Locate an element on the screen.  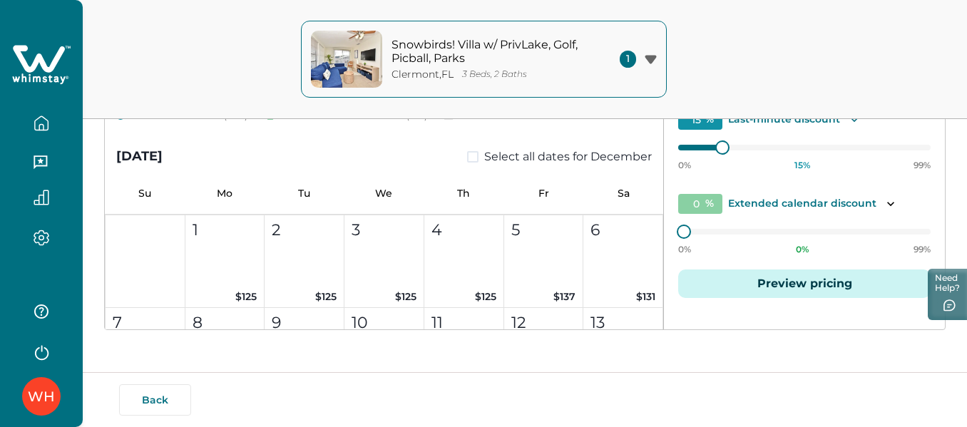
p: Last-minute discount is located at coordinates (784, 120).